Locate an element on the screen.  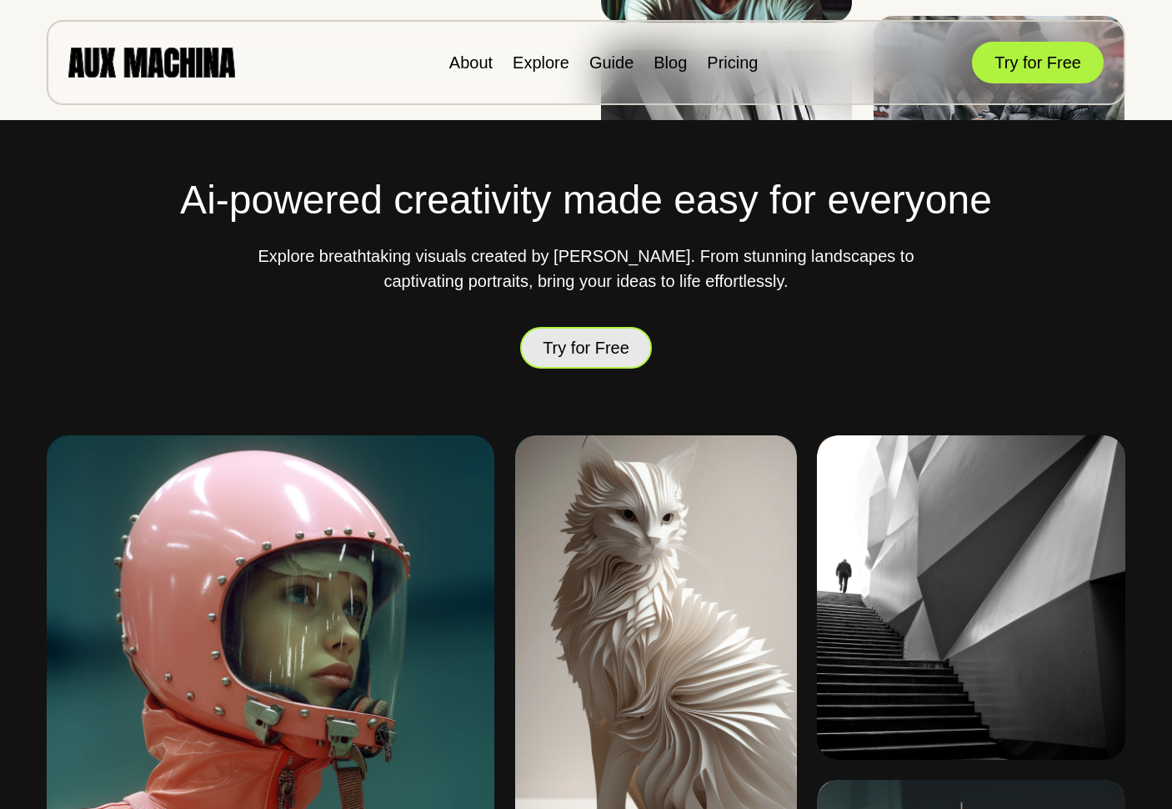
a: Pricing is located at coordinates (732, 63).